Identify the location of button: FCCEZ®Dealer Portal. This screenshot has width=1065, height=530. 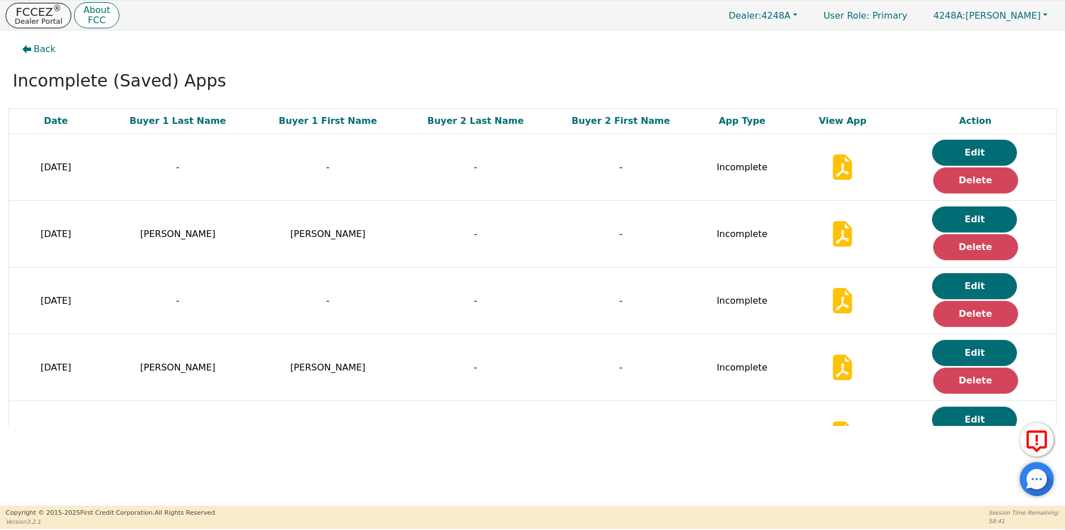
(38, 15).